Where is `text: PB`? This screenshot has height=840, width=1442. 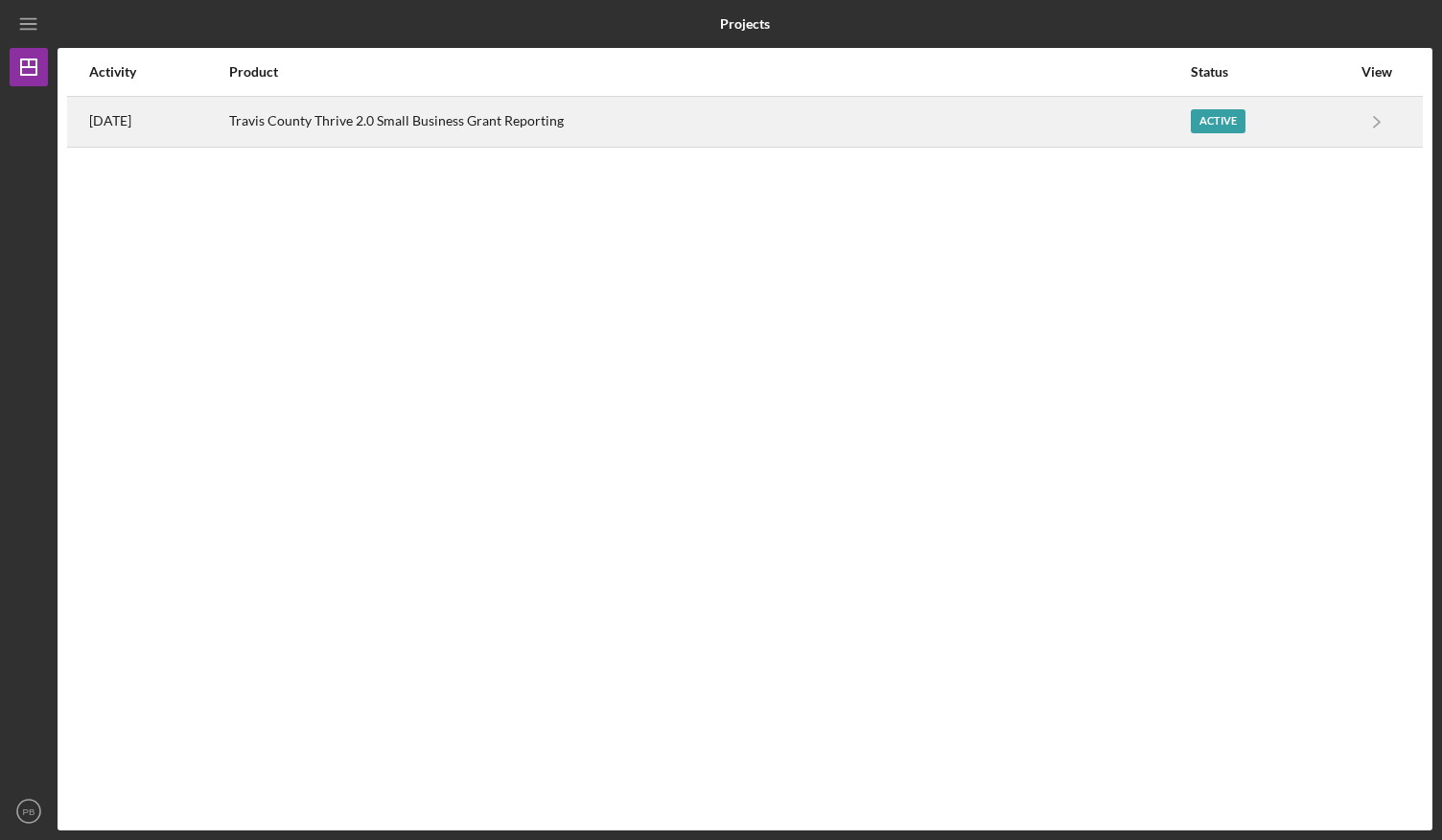 text: PB is located at coordinates (29, 811).